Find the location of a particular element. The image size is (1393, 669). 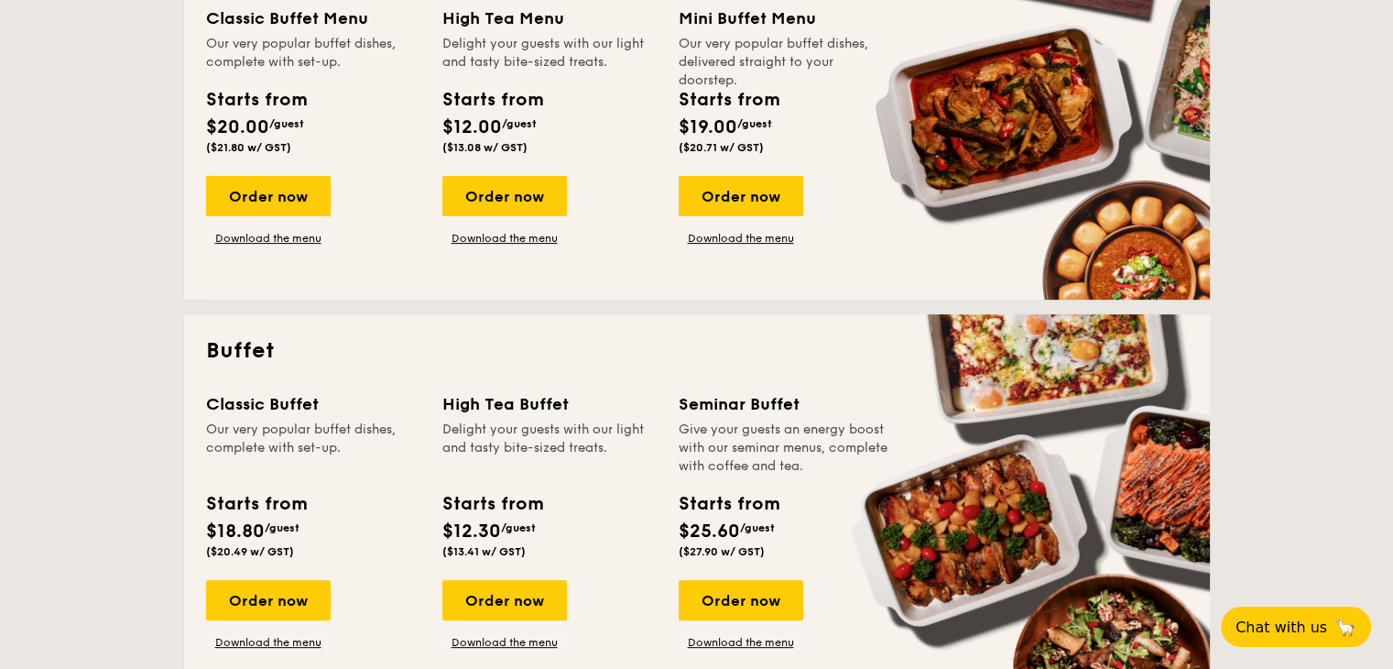

span: ($13.08 w/ GST) is located at coordinates (485, 147).